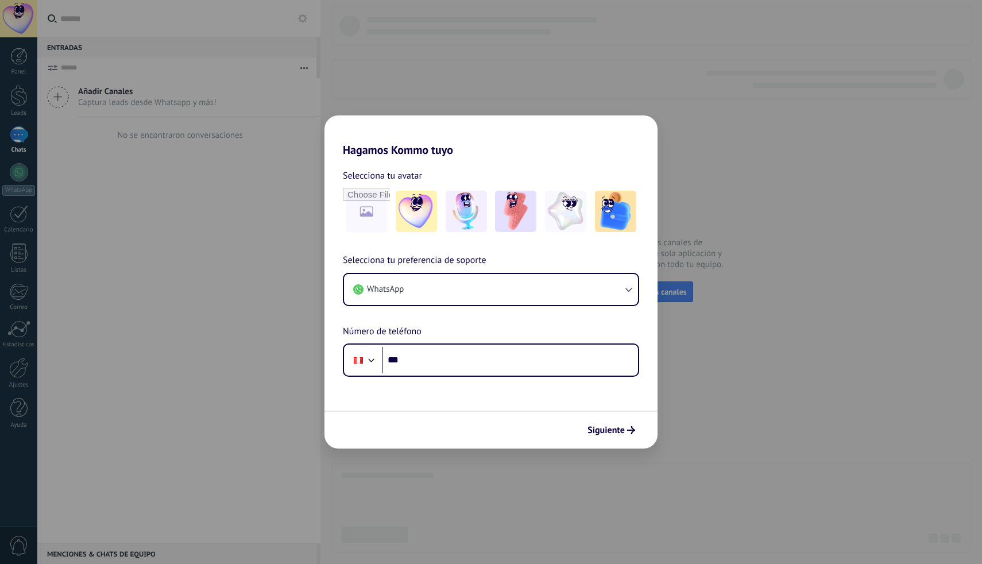 The image size is (982, 564). Describe the element at coordinates (611, 430) in the screenshot. I see `button: Siguiente` at that location.